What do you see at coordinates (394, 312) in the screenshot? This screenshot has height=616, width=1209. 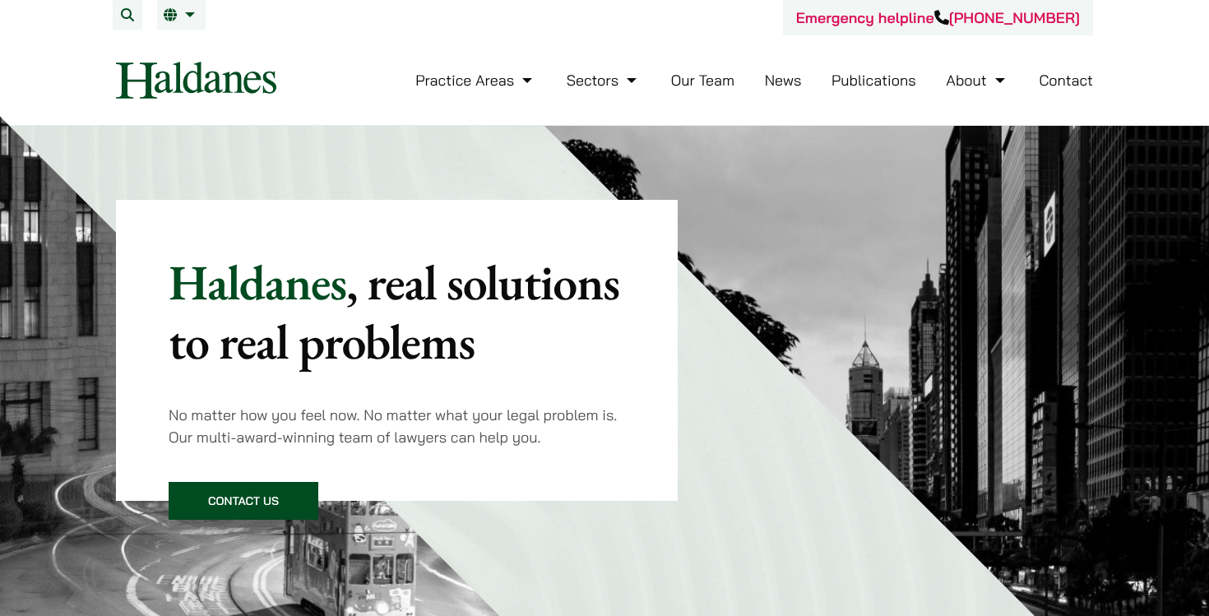 I see `mark: , real solutions to real problems` at bounding box center [394, 312].